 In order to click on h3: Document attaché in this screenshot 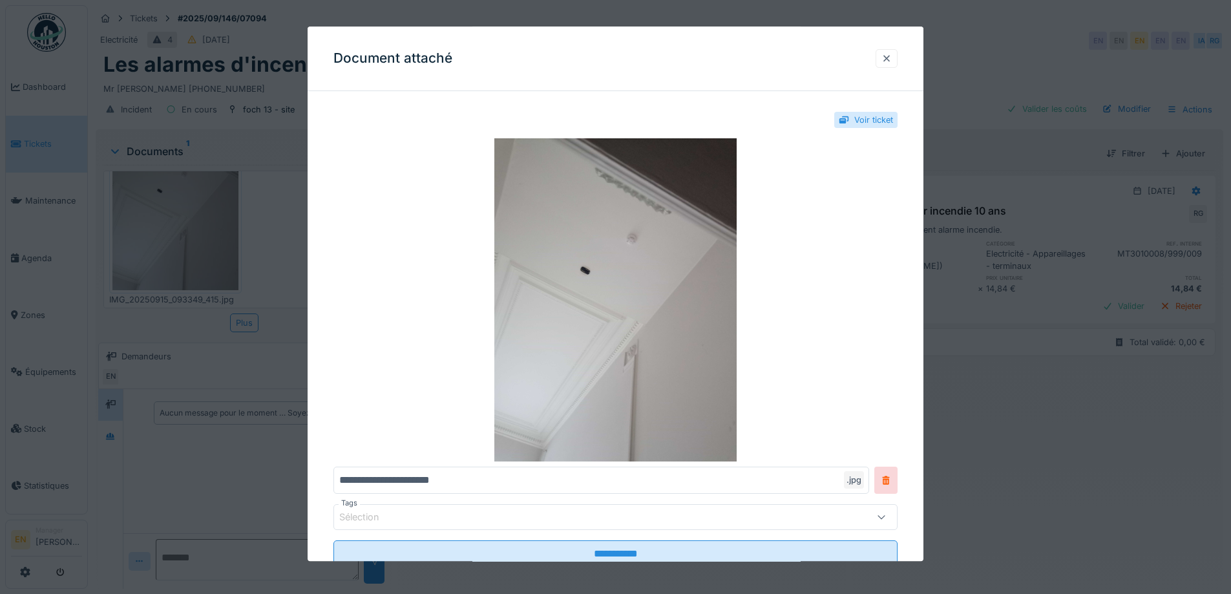, I will do `click(393, 58)`.